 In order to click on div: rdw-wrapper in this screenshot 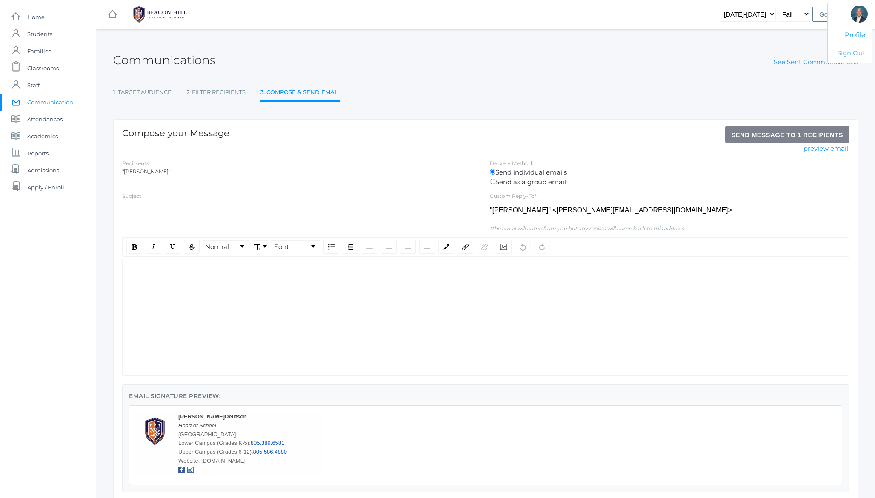, I will do `click(486, 306)`.